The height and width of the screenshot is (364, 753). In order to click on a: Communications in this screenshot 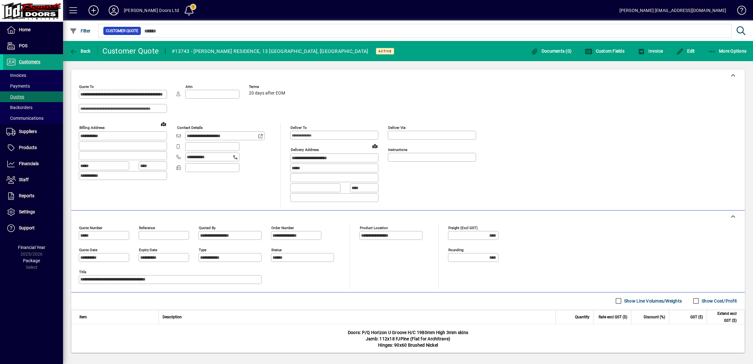, I will do `click(33, 118)`.